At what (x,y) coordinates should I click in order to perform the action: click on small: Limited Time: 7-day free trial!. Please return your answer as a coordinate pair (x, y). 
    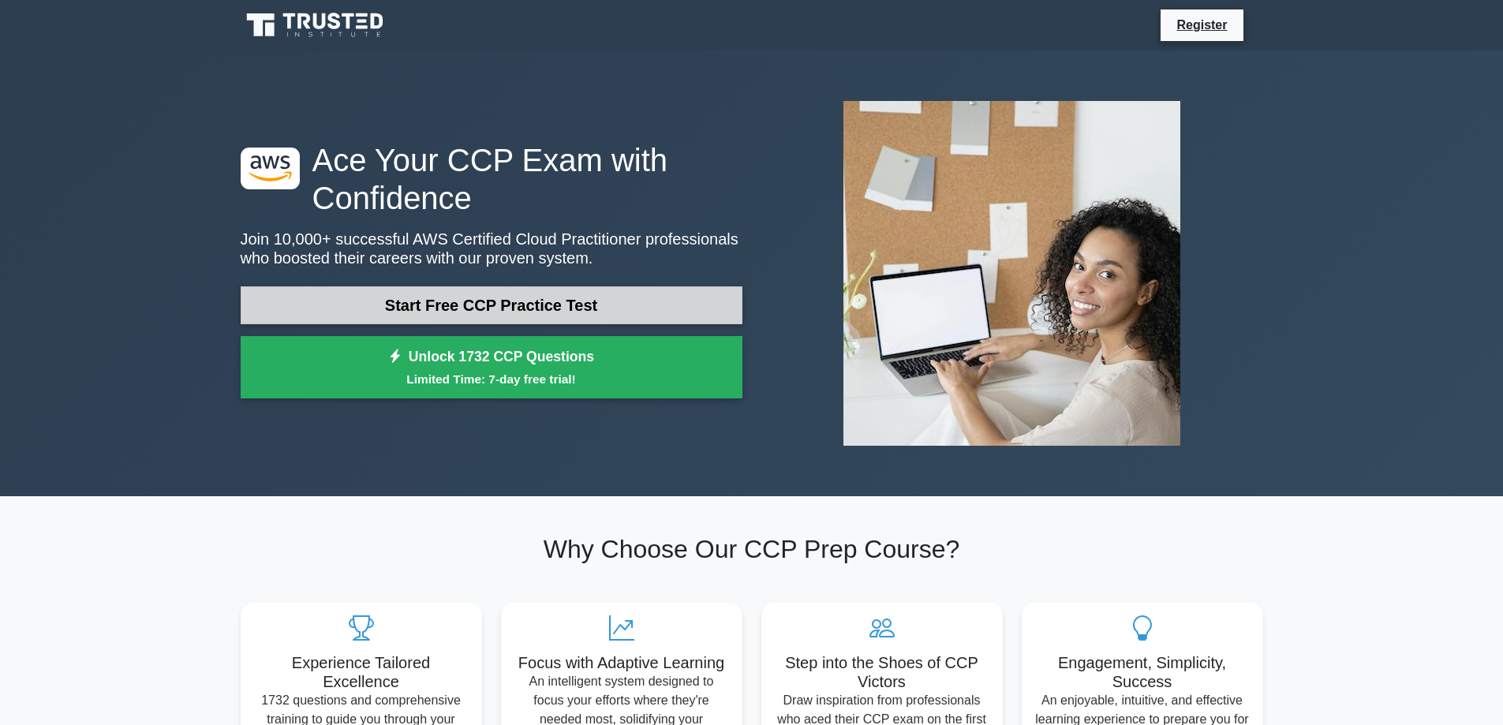
    Looking at the image, I should click on (492, 379).